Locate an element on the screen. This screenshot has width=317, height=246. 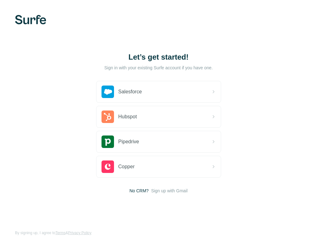
span: Hubspot is located at coordinates (128, 117).